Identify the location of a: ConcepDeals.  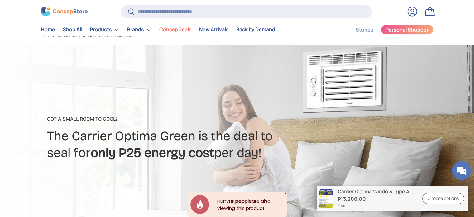
(175, 30).